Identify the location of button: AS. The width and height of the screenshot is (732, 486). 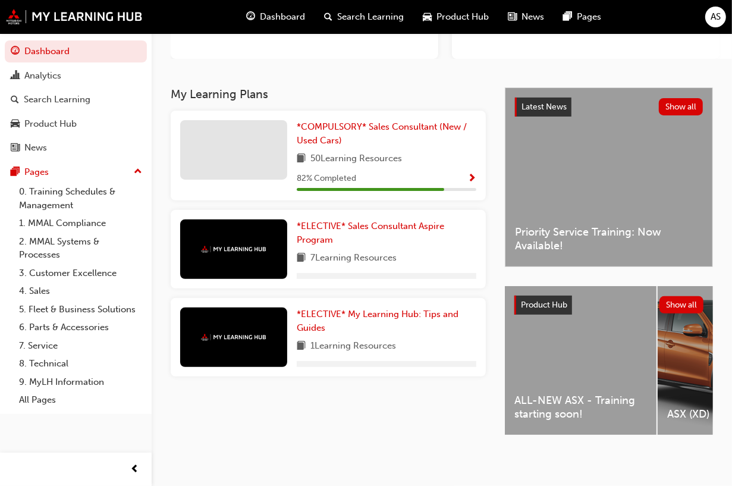
(716, 17).